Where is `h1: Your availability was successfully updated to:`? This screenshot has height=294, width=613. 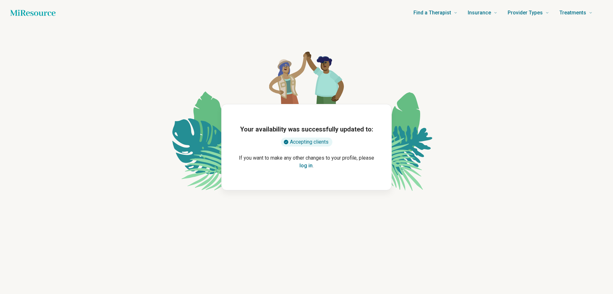
h1: Your availability was successfully updated to: is located at coordinates (307, 129).